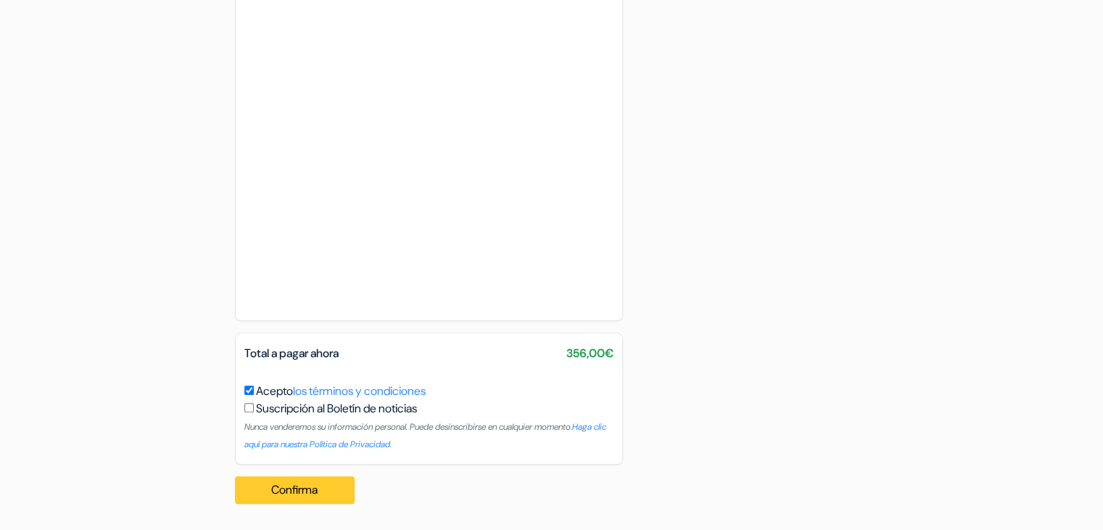  Describe the element at coordinates (425, 435) in the screenshot. I see `a: Haga clic aquí para nuestra Política de Privacidad.` at that location.